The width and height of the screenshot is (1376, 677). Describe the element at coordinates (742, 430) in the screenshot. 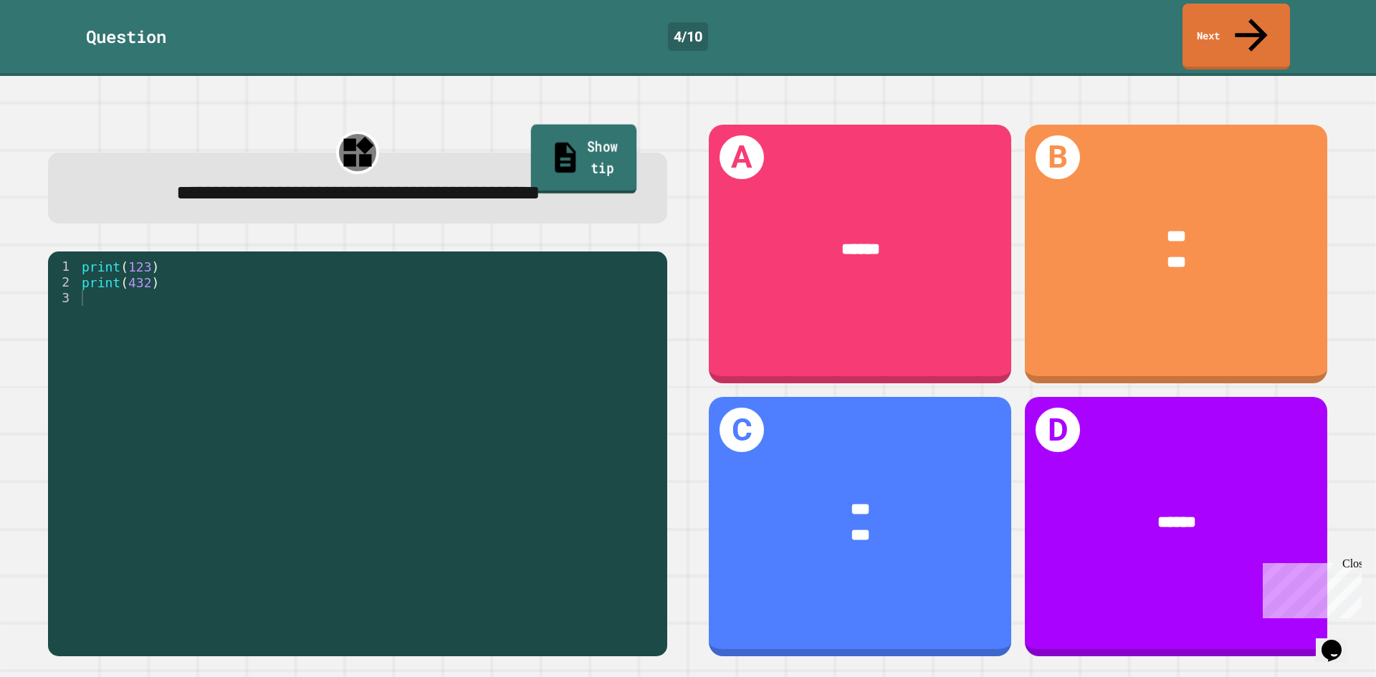

I see `h1: C` at that location.